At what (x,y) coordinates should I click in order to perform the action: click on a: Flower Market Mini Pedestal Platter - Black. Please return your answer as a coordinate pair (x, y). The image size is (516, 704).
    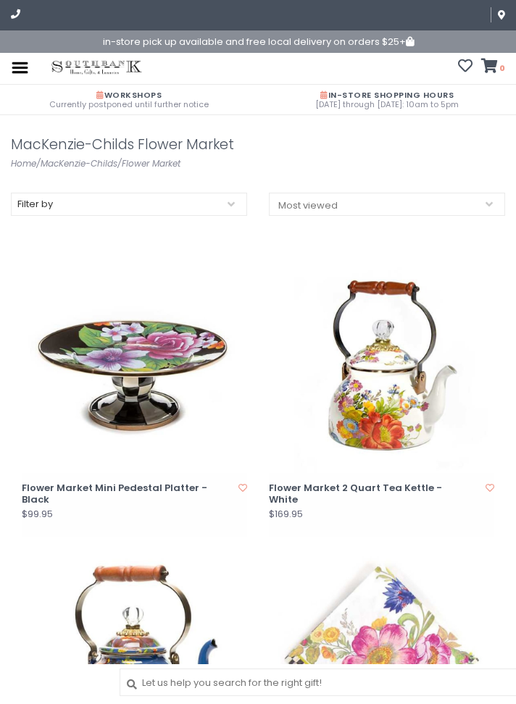
    Looking at the image, I should click on (123, 494).